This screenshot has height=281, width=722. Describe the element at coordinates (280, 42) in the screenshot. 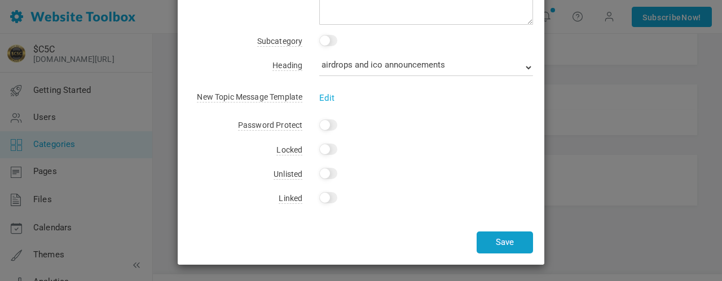

I see `span: Subcategory` at that location.